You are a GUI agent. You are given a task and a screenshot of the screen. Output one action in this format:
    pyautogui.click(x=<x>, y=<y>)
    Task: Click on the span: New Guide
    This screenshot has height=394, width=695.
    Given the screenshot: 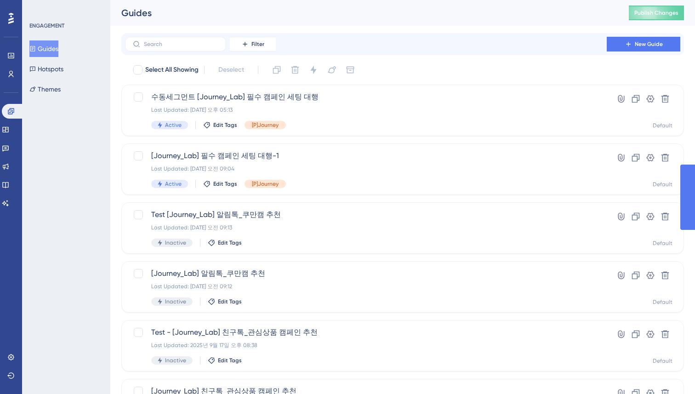 What is the action you would take?
    pyautogui.click(x=649, y=44)
    